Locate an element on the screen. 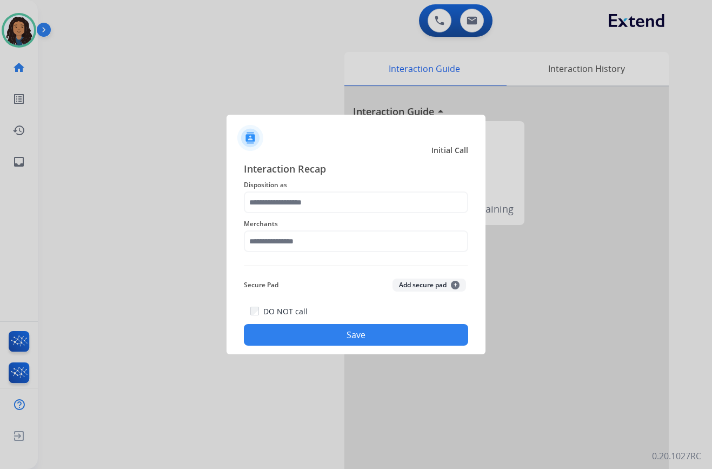  span: Interaction Recap is located at coordinates (356, 170).